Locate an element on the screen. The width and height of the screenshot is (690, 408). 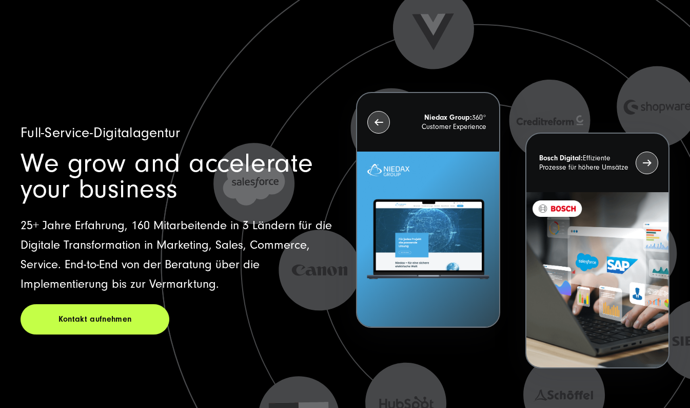
span: We grow and accelerate your business is located at coordinates (167, 176).